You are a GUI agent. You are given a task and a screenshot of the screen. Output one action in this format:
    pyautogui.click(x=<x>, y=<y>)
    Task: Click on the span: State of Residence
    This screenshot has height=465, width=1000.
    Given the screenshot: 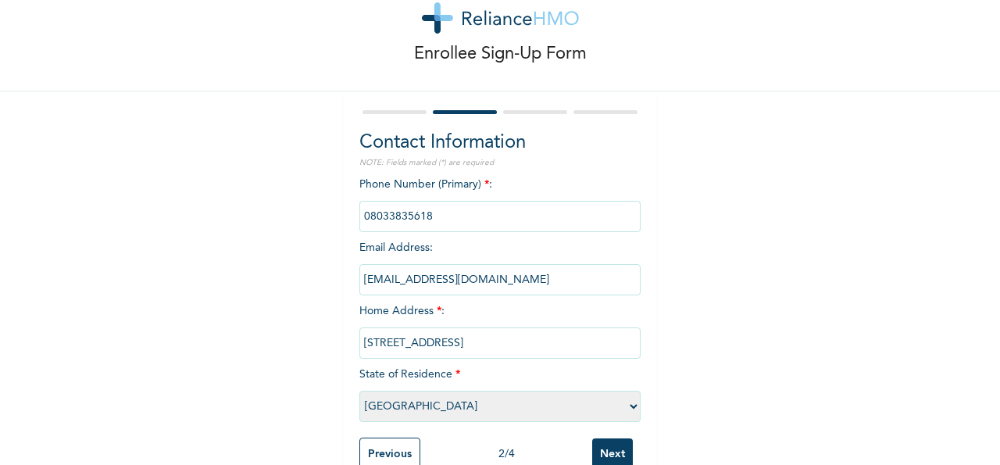 What is the action you would take?
    pyautogui.click(x=500, y=390)
    